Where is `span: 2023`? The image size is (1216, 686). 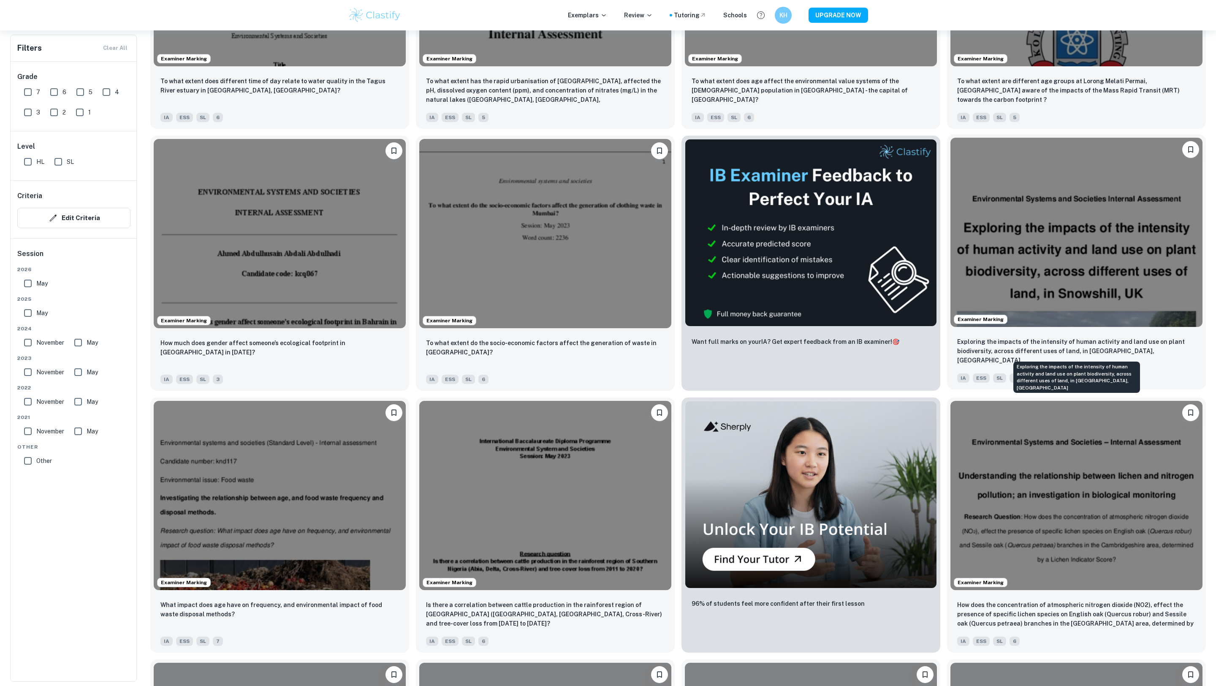
span: 2023 is located at coordinates (74, 358).